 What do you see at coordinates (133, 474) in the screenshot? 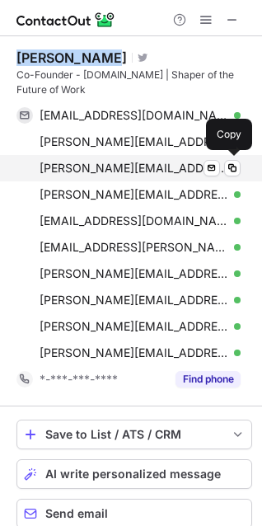
I see `span: AI write personalized message` at bounding box center [133, 474].